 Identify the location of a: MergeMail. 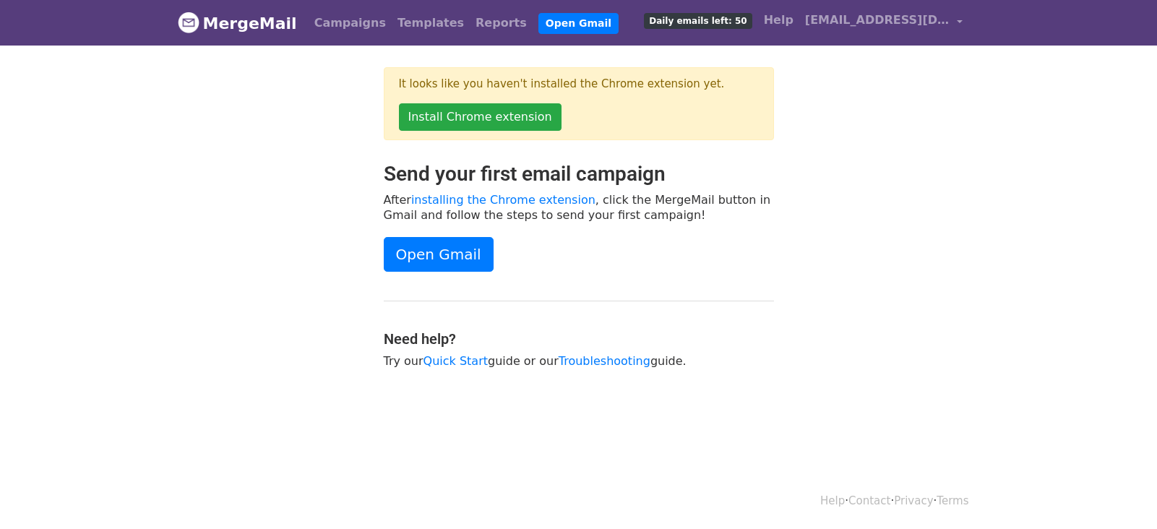
(237, 23).